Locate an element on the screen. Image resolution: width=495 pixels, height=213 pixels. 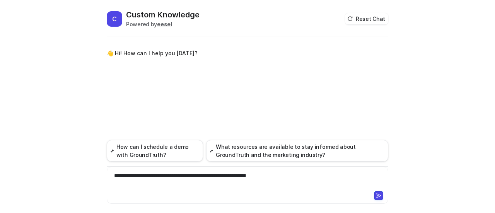
div: Powered by is located at coordinates (163, 24).